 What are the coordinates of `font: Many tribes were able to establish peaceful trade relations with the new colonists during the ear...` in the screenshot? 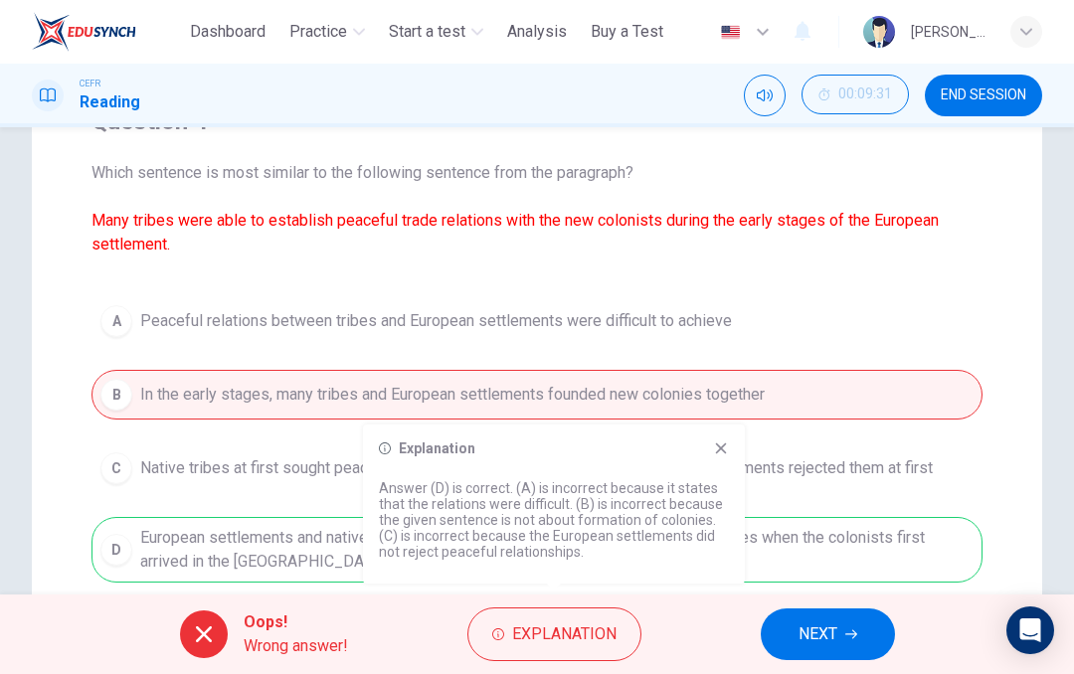 It's located at (515, 232).